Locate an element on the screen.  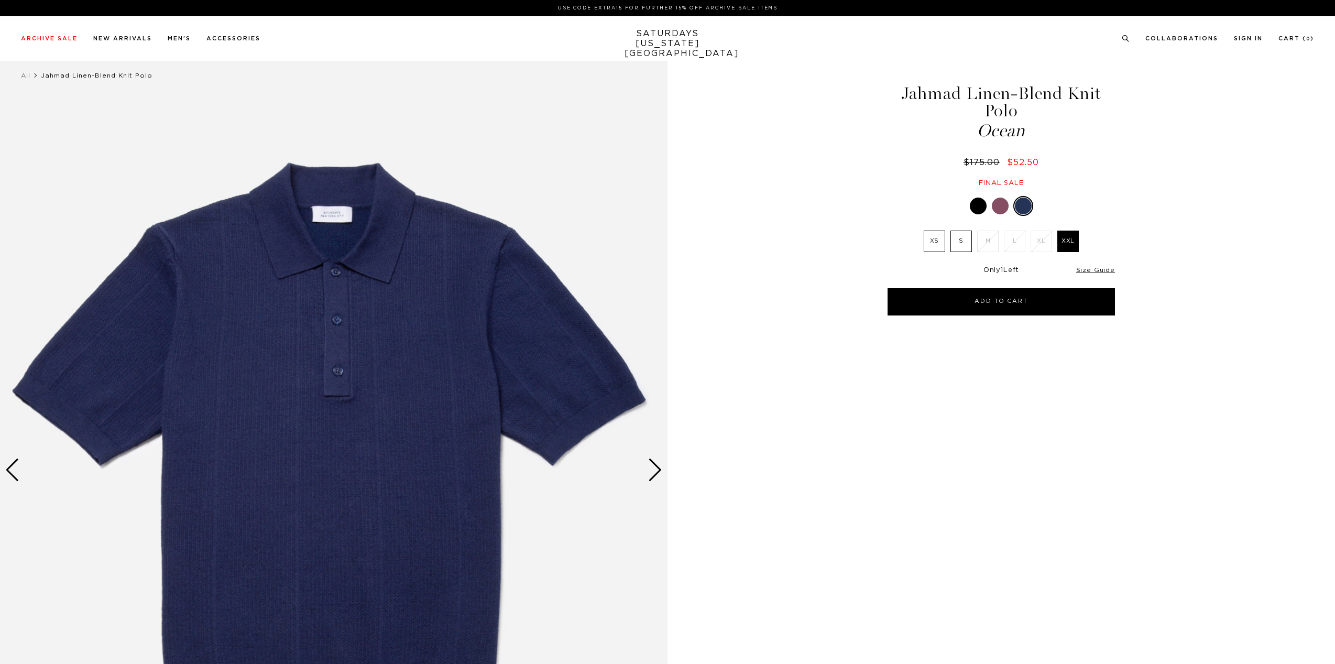
div: Final sale is located at coordinates (1001, 183).